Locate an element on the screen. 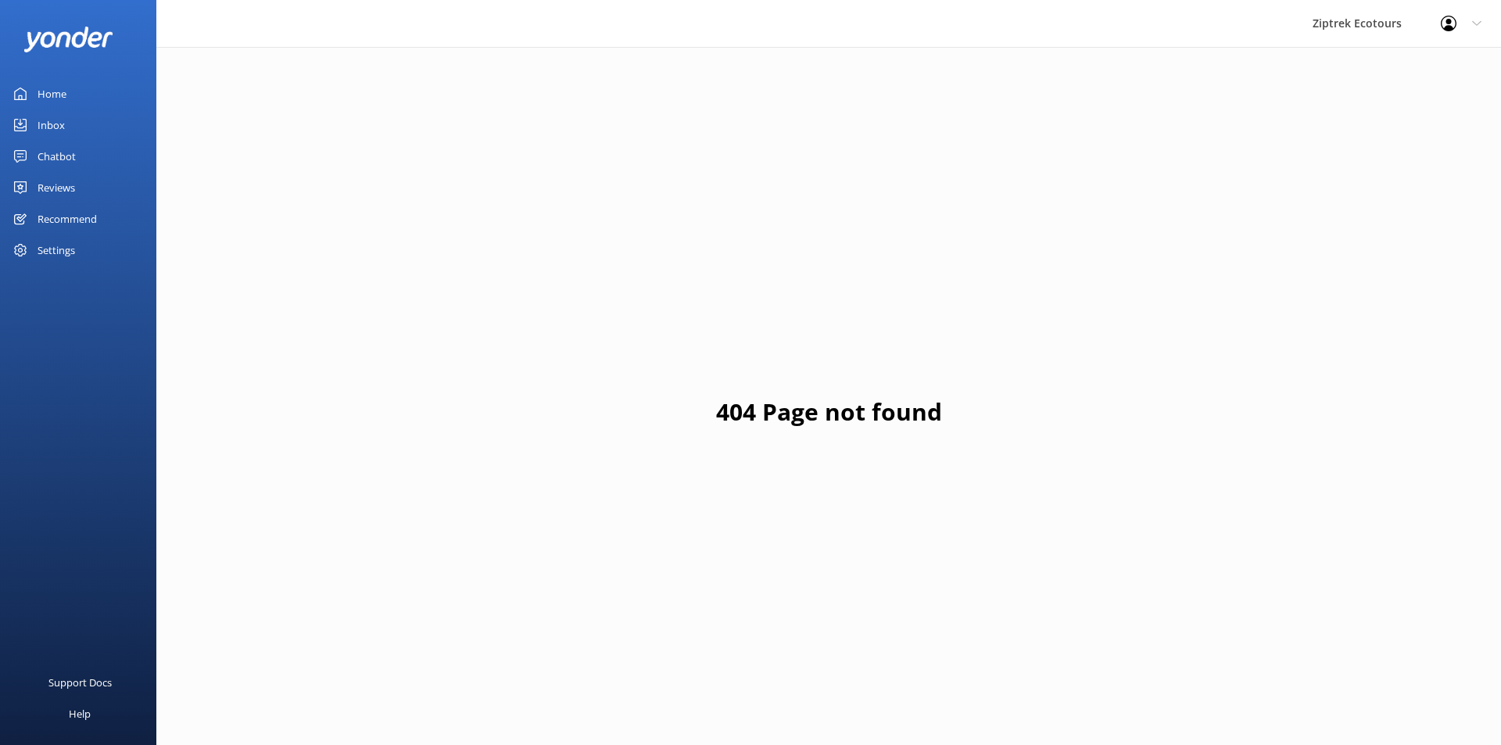 The height and width of the screenshot is (745, 1501). div: Inbox is located at coordinates (51, 125).